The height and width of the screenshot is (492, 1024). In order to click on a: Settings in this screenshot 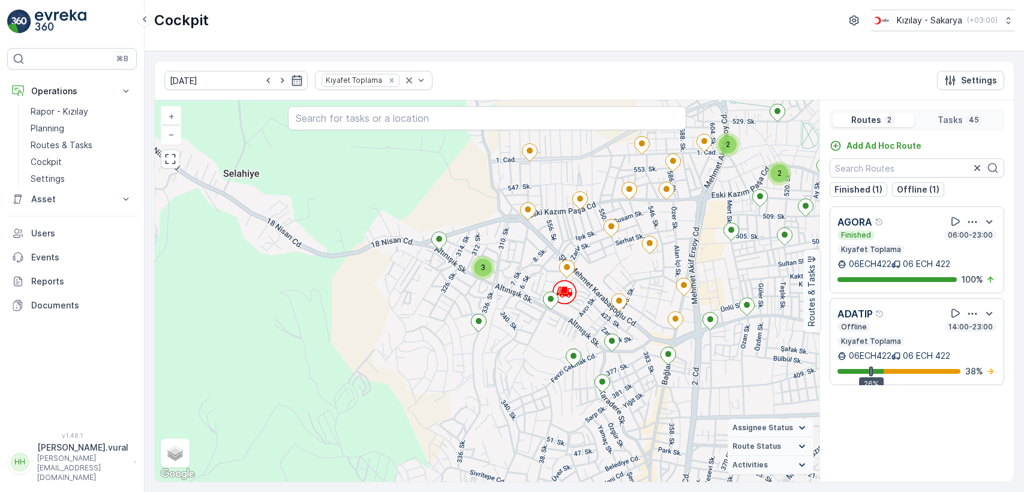, I will do `click(81, 179)`.